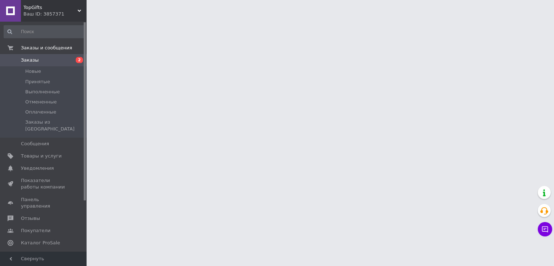 This screenshot has height=266, width=554. I want to click on span: Оплаченные, so click(41, 112).